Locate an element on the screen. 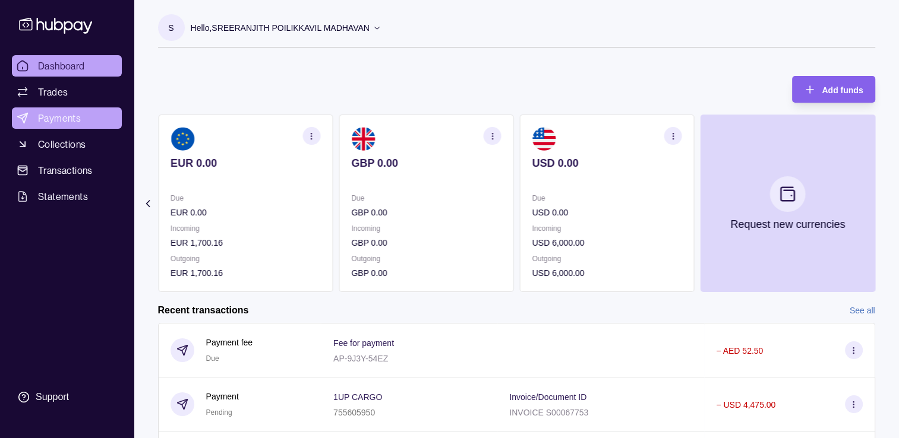 This screenshot has width=899, height=438. span: Pending is located at coordinates (219, 413).